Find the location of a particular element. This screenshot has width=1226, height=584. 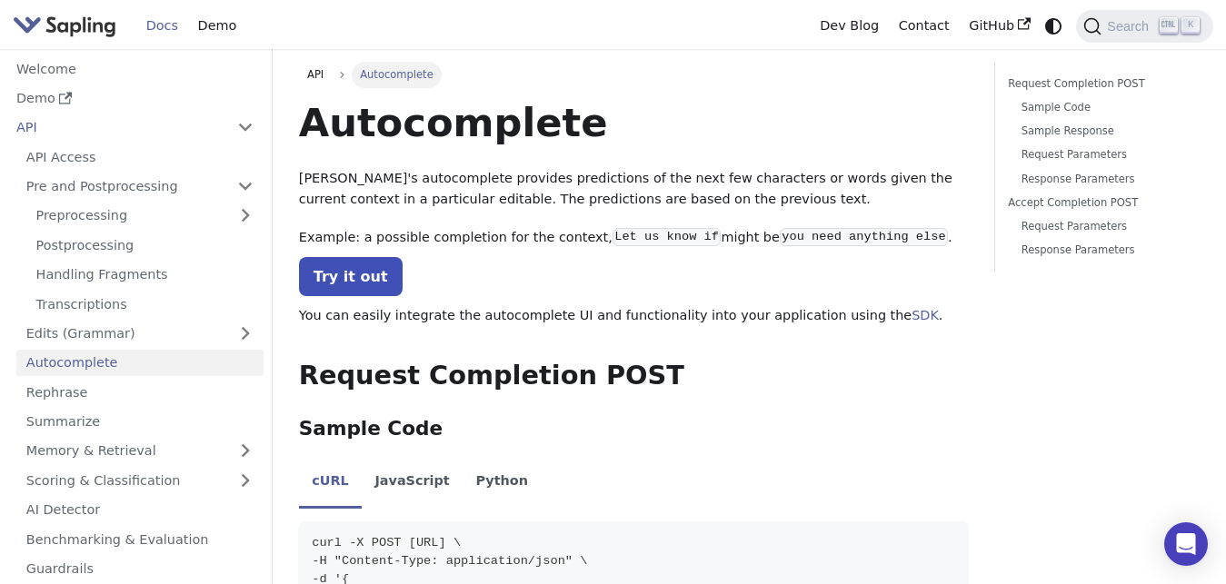

a: GitHub is located at coordinates (998, 25).